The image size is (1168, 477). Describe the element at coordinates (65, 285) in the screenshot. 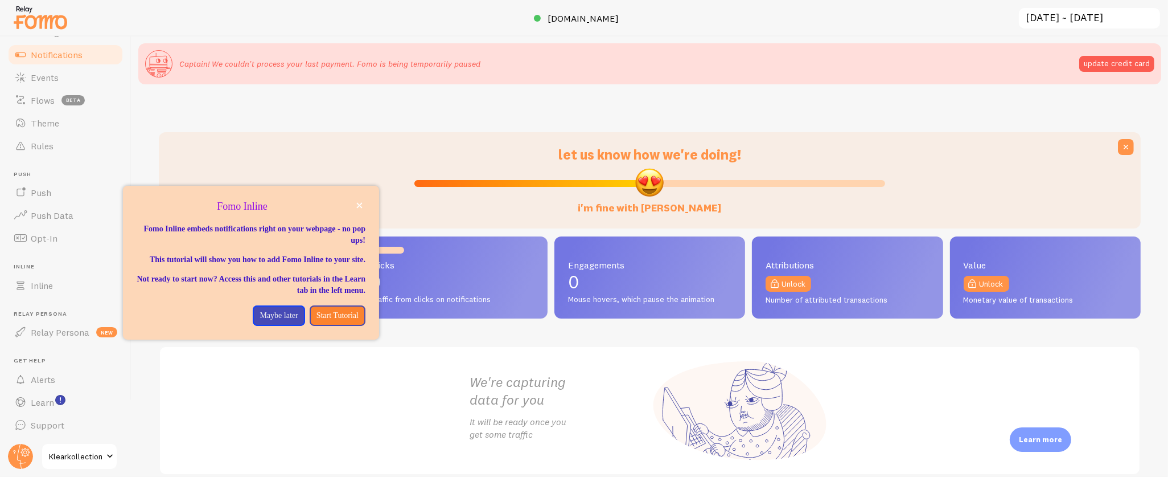

I see `a: Inline` at that location.